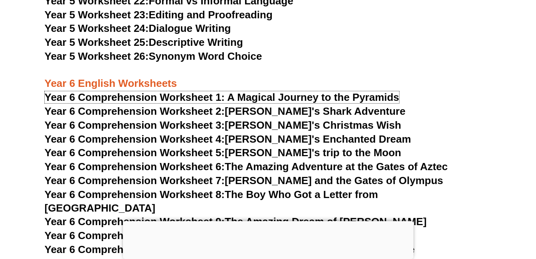  What do you see at coordinates (97, 56) in the screenshot?
I see `span: Year 5 Worksheet 26:` at bounding box center [97, 56].